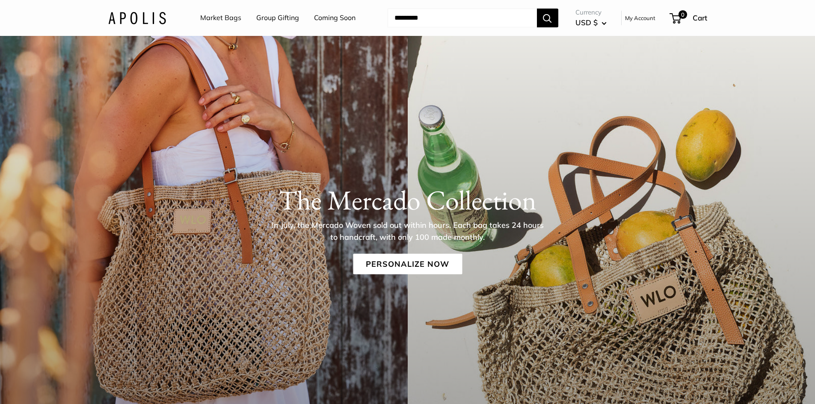  I want to click on span: Cart, so click(700, 18).